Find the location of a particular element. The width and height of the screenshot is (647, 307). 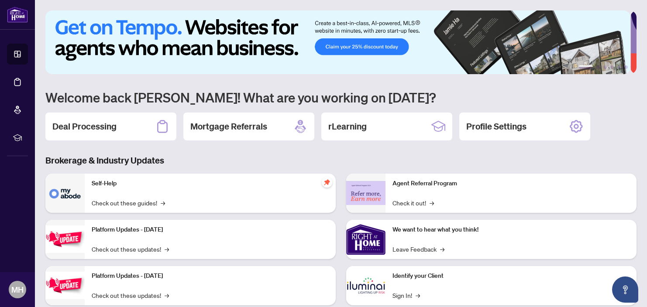

img: Platform Updates - July 21, 2025 is located at coordinates (65, 239).